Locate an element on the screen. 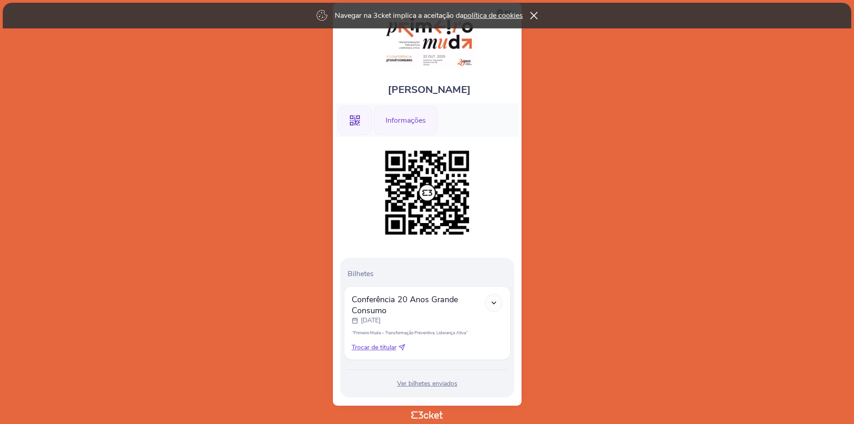 The width and height of the screenshot is (854, 424). a: política de cookies is located at coordinates (493, 16).